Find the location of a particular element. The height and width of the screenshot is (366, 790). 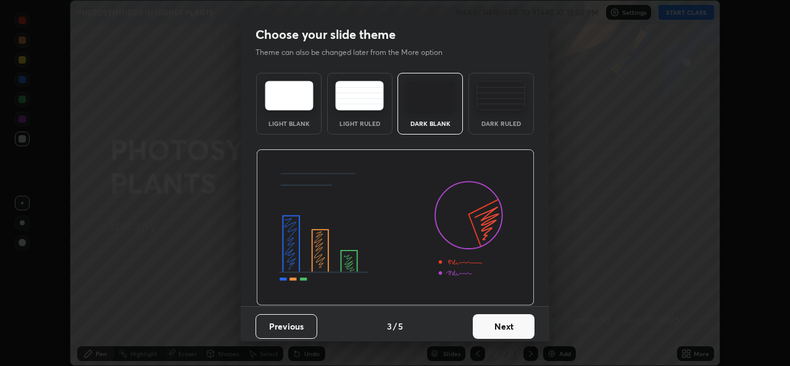

img: lightTheme.e5ed3b09.svg is located at coordinates (289, 96).